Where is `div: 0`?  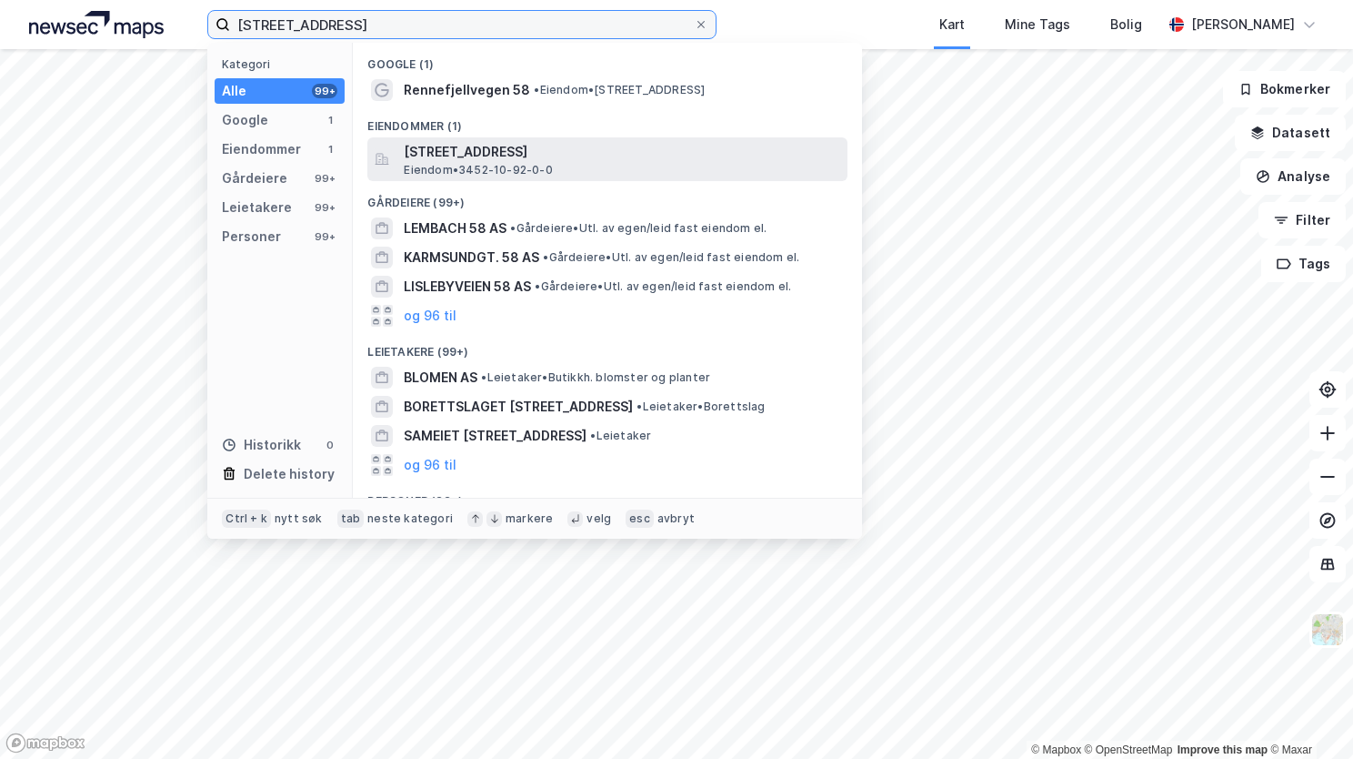
div: 0 is located at coordinates (330, 445).